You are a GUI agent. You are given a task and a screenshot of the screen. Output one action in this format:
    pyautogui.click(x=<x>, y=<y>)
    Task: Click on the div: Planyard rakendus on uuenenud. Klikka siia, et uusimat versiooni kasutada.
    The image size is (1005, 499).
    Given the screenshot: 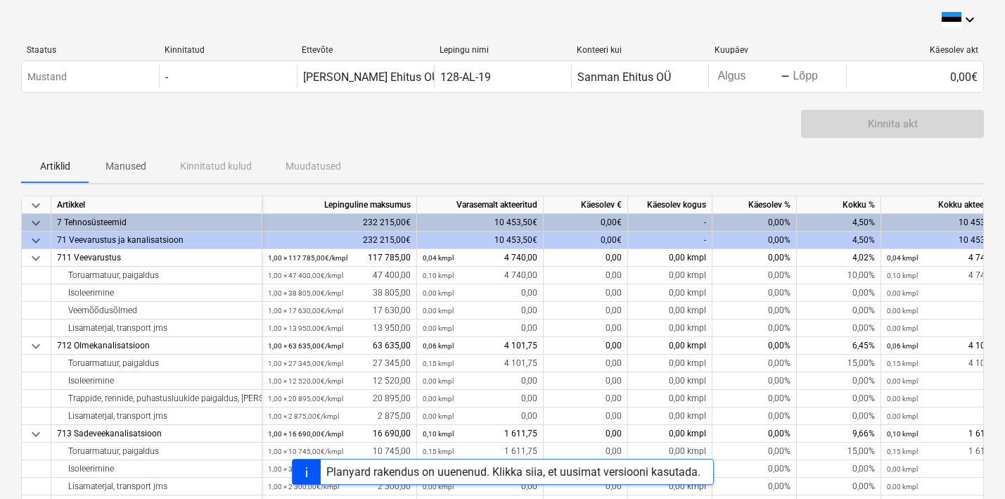 What is the action you would take?
    pyautogui.click(x=514, y=471)
    